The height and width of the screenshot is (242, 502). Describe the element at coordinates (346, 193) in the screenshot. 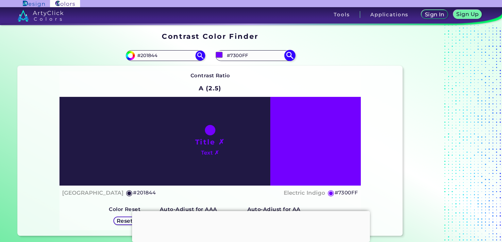

I see `h5: #7300FF` at that location.